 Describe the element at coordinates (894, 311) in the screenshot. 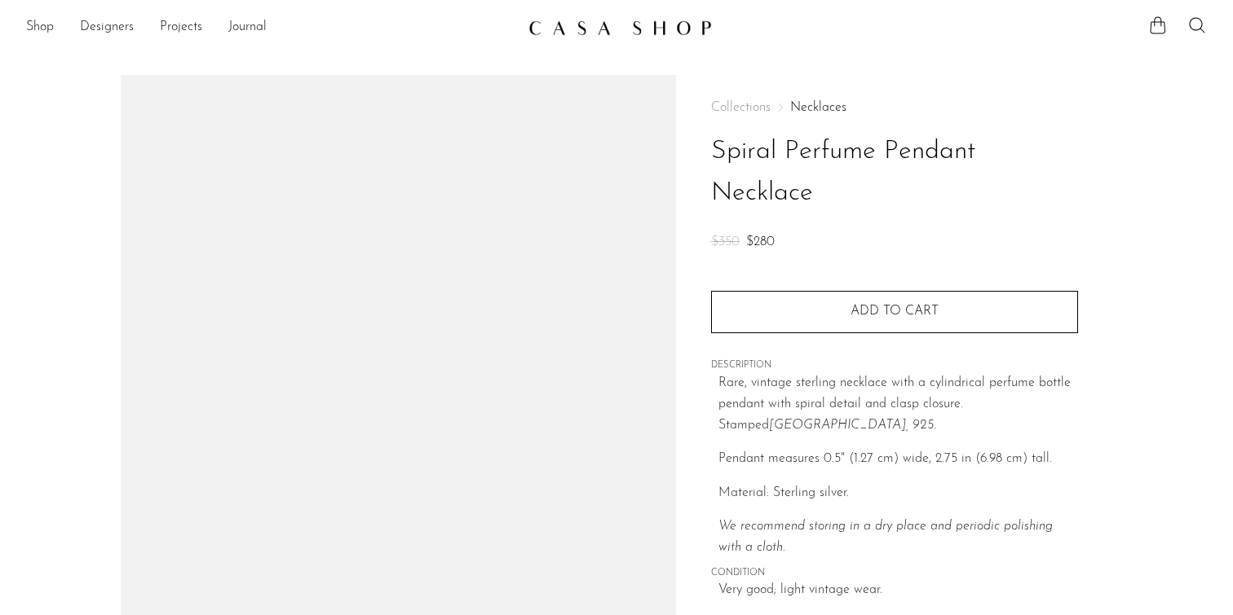

I see `span: Add to cart` at that location.